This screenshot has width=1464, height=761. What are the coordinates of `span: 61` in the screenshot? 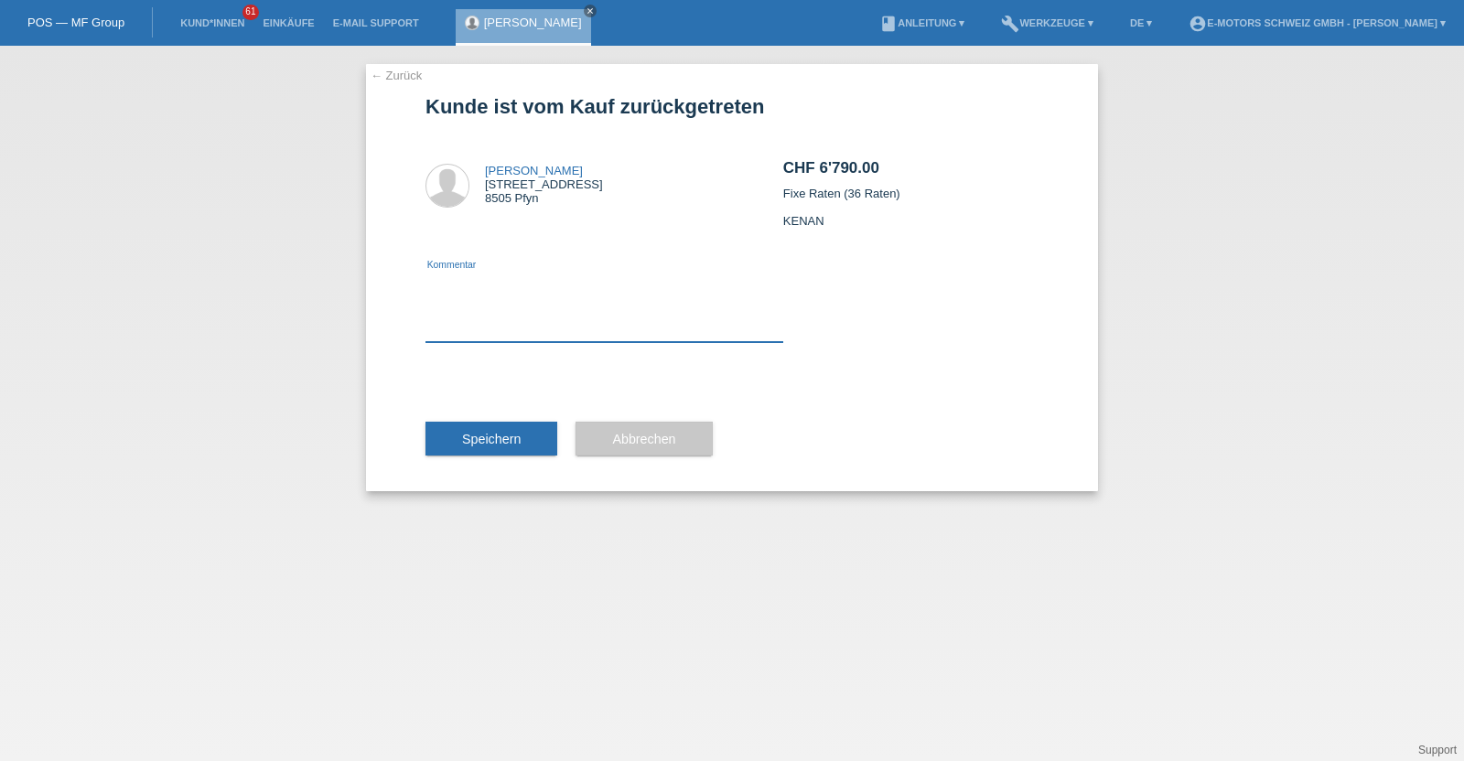 It's located at (251, 12).